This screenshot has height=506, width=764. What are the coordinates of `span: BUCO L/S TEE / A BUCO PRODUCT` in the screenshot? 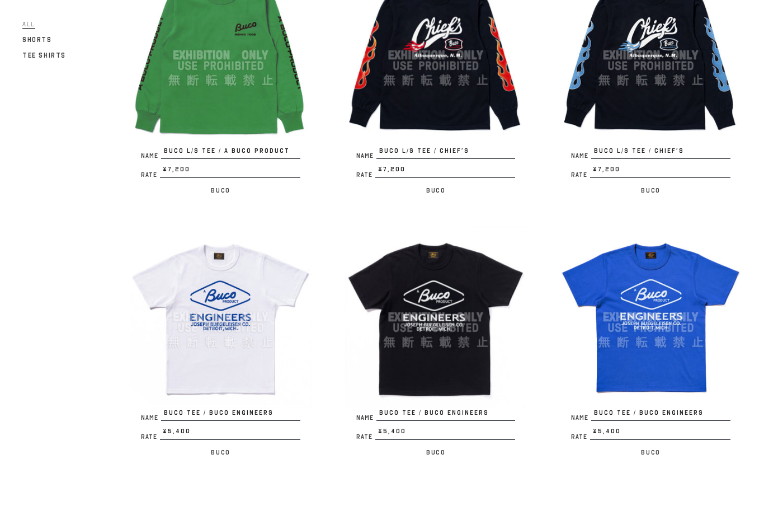 It's located at (230, 153).